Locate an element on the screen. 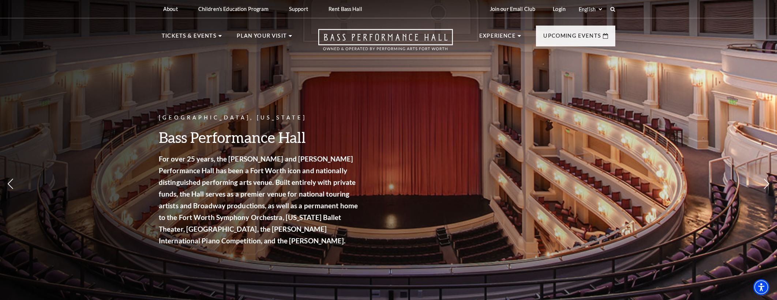 This screenshot has height=300, width=777. h3: Bass Performance Hall is located at coordinates (259, 137).